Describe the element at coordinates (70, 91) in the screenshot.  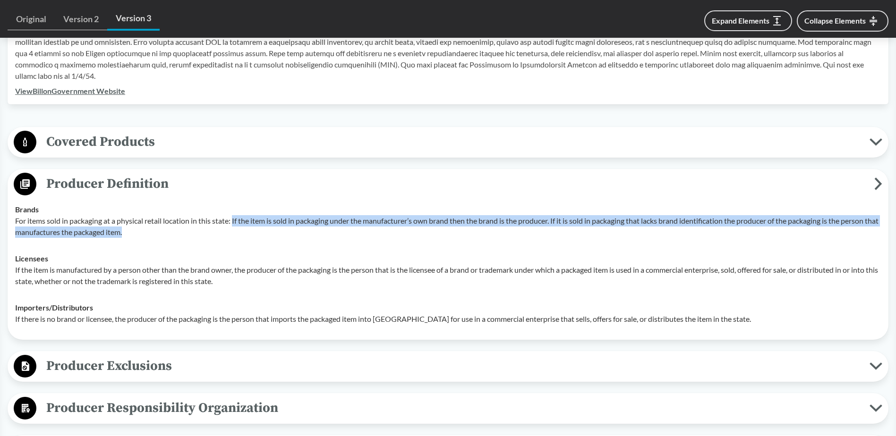
I see `a: ViewBillonGovernment Website` at that location.